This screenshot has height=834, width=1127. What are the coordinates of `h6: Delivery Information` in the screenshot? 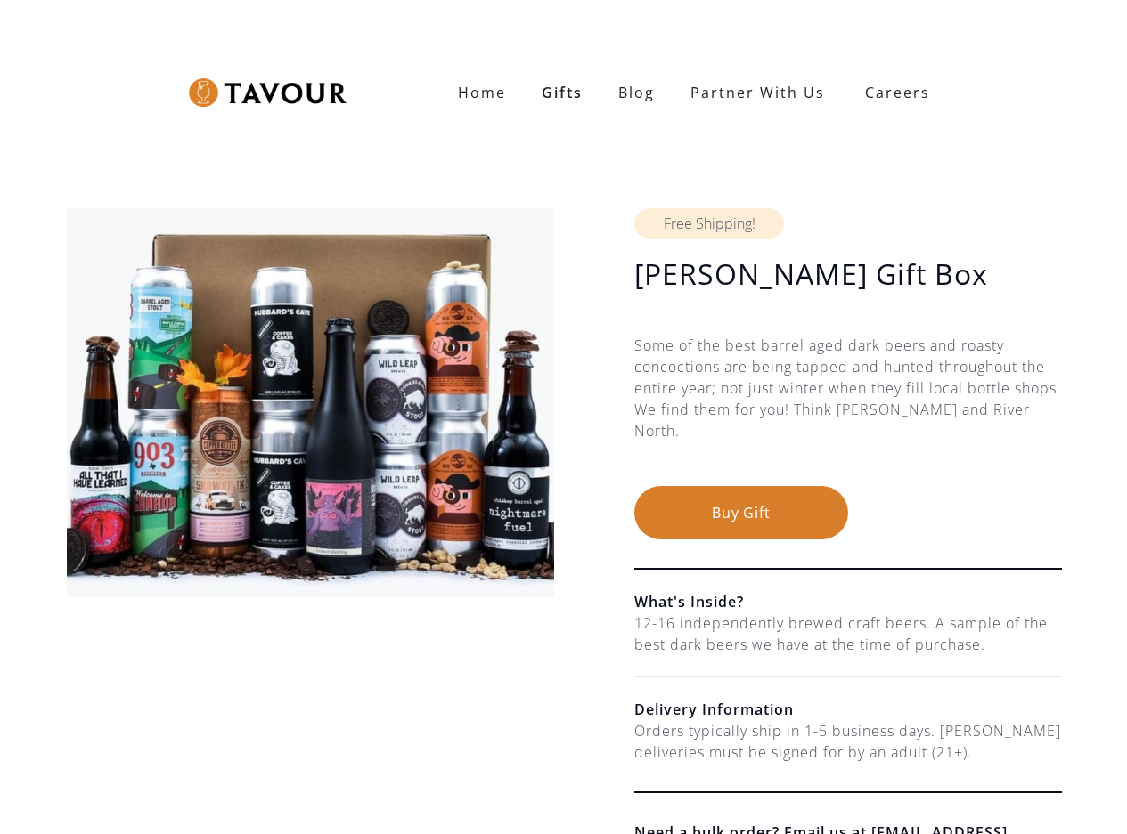 It's located at (848, 710).